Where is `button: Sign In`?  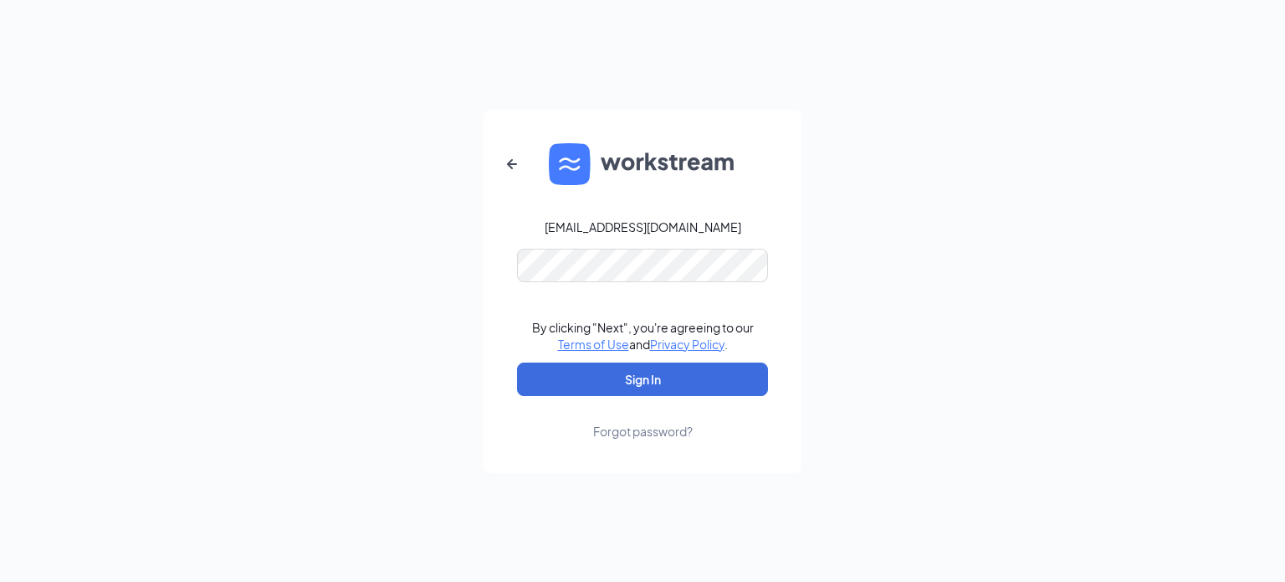 button: Sign In is located at coordinates (643, 379).